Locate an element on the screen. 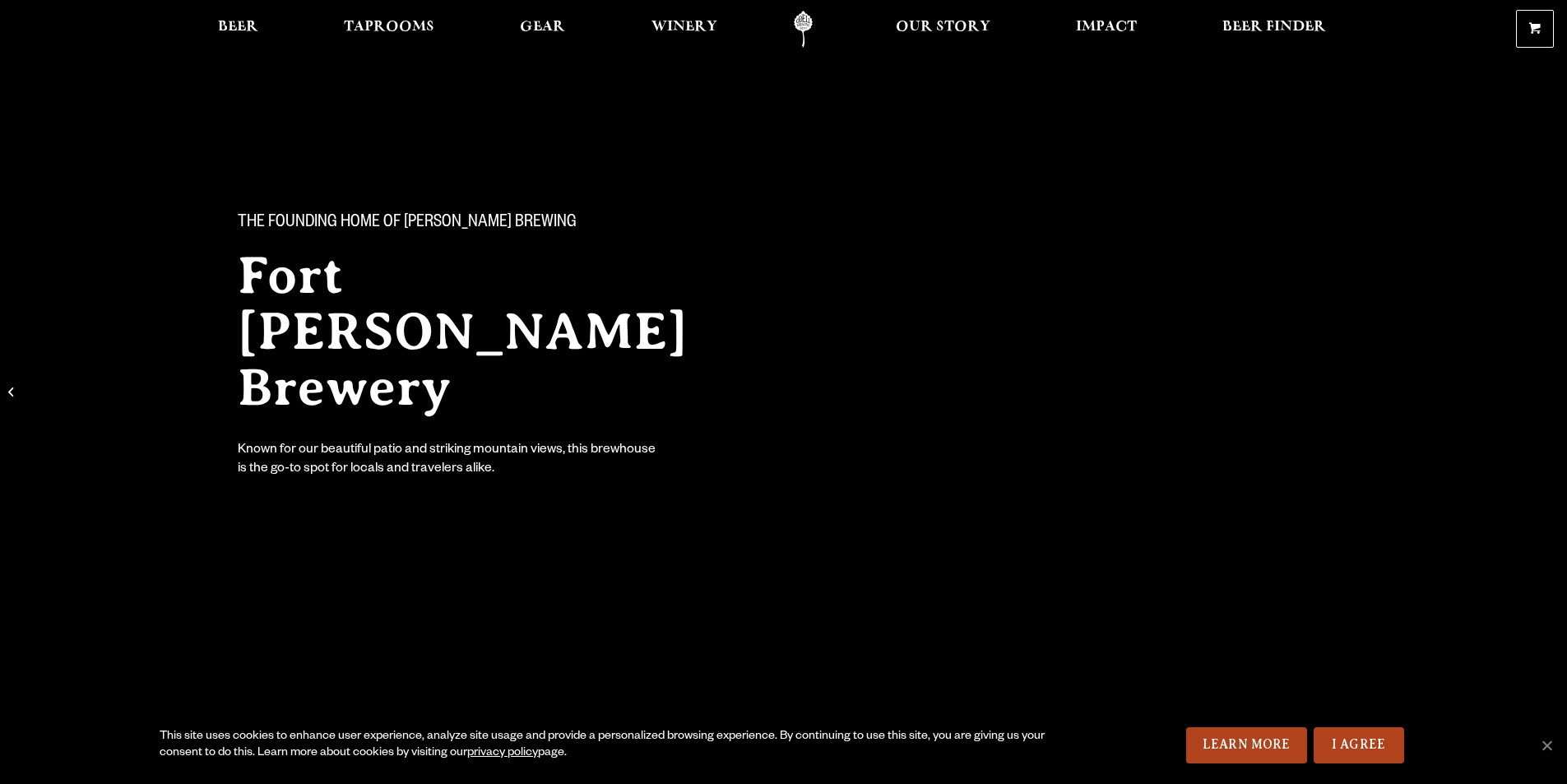 The height and width of the screenshot is (784, 1567). div: This site uses cookies to enhance user experience, analyze site usage and provide a personalized ... is located at coordinates (605, 745).